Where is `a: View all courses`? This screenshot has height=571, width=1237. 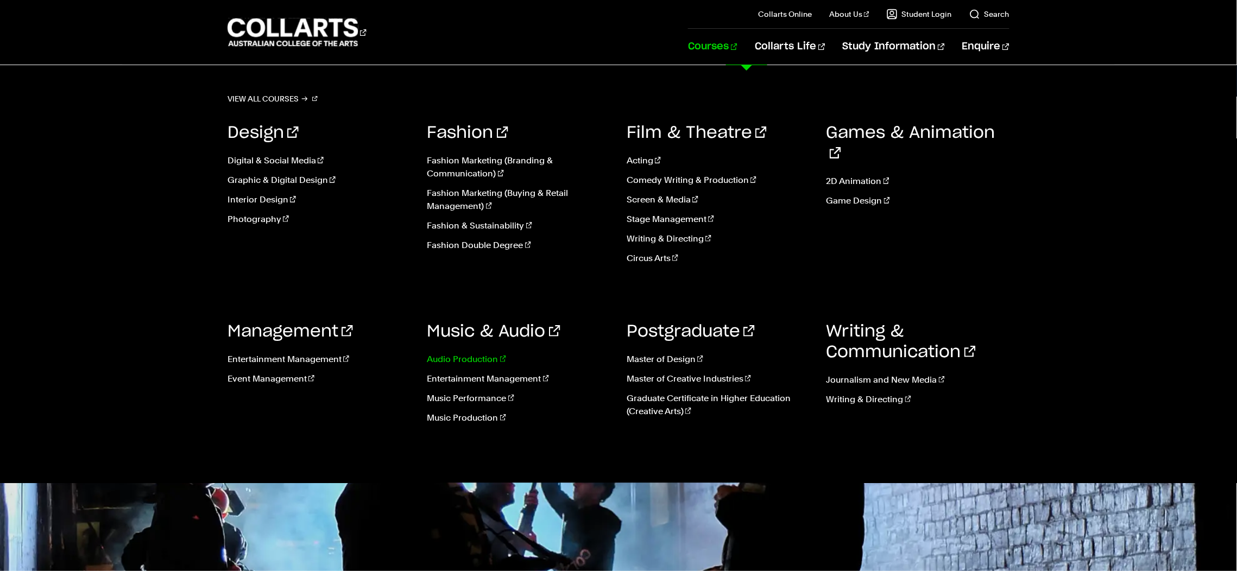
a: View all courses is located at coordinates (273, 99).